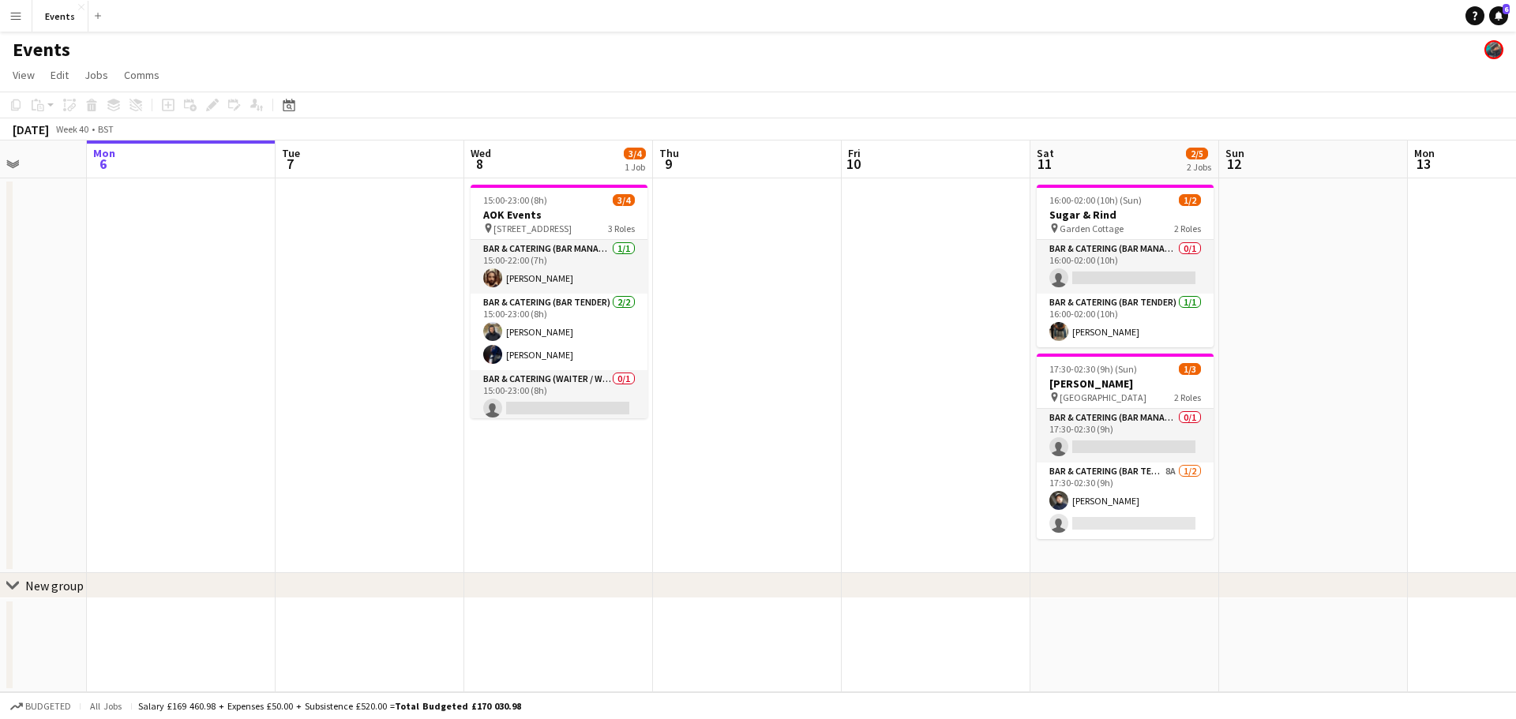 Image resolution: width=1516 pixels, height=719 pixels. Describe the element at coordinates (24, 75) in the screenshot. I see `a: View` at that location.